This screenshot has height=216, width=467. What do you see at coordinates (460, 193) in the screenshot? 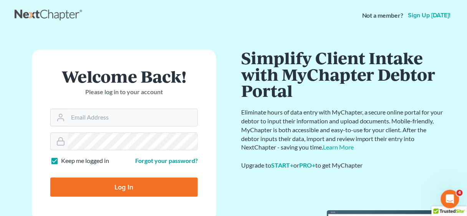
I see `span: 4` at bounding box center [460, 193].